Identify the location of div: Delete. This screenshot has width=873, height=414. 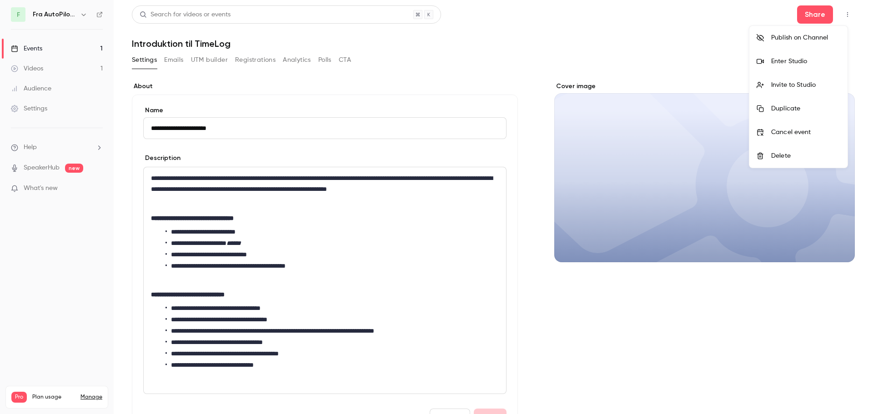
(806, 156).